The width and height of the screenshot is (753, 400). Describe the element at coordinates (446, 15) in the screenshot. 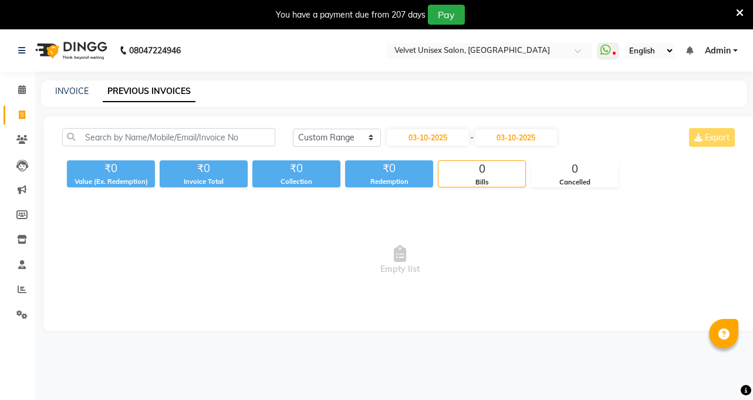

I see `button: Pay` at that location.